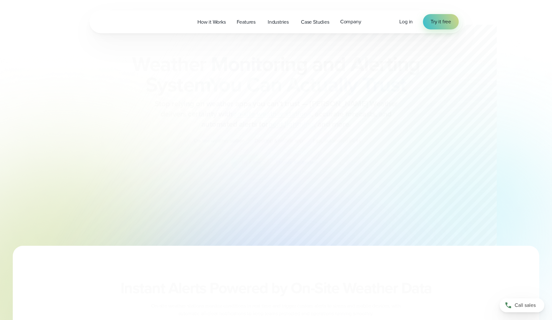 This screenshot has height=320, width=552. I want to click on span: Log in, so click(406, 21).